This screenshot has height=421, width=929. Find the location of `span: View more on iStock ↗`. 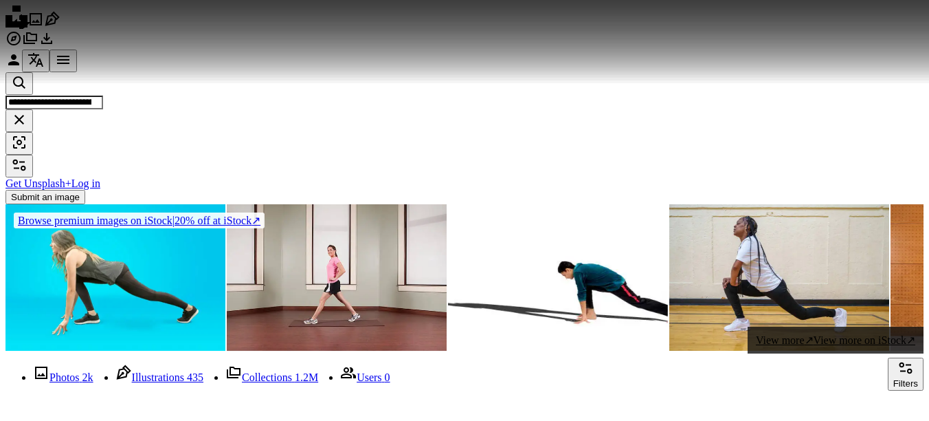

span: View more on iStock ↗ is located at coordinates (865, 340).